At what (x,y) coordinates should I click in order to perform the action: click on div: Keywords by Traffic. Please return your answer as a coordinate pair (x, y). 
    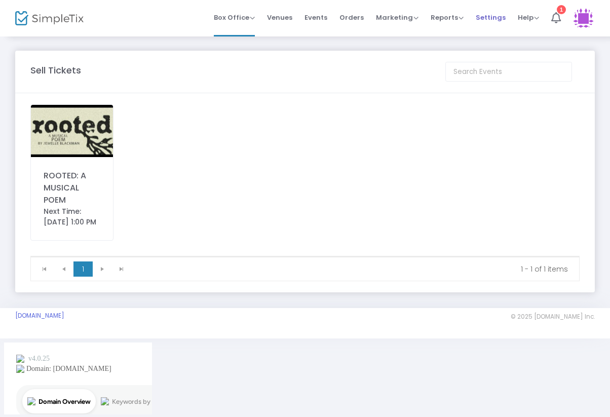
    Looking at the image, I should click on (141, 63).